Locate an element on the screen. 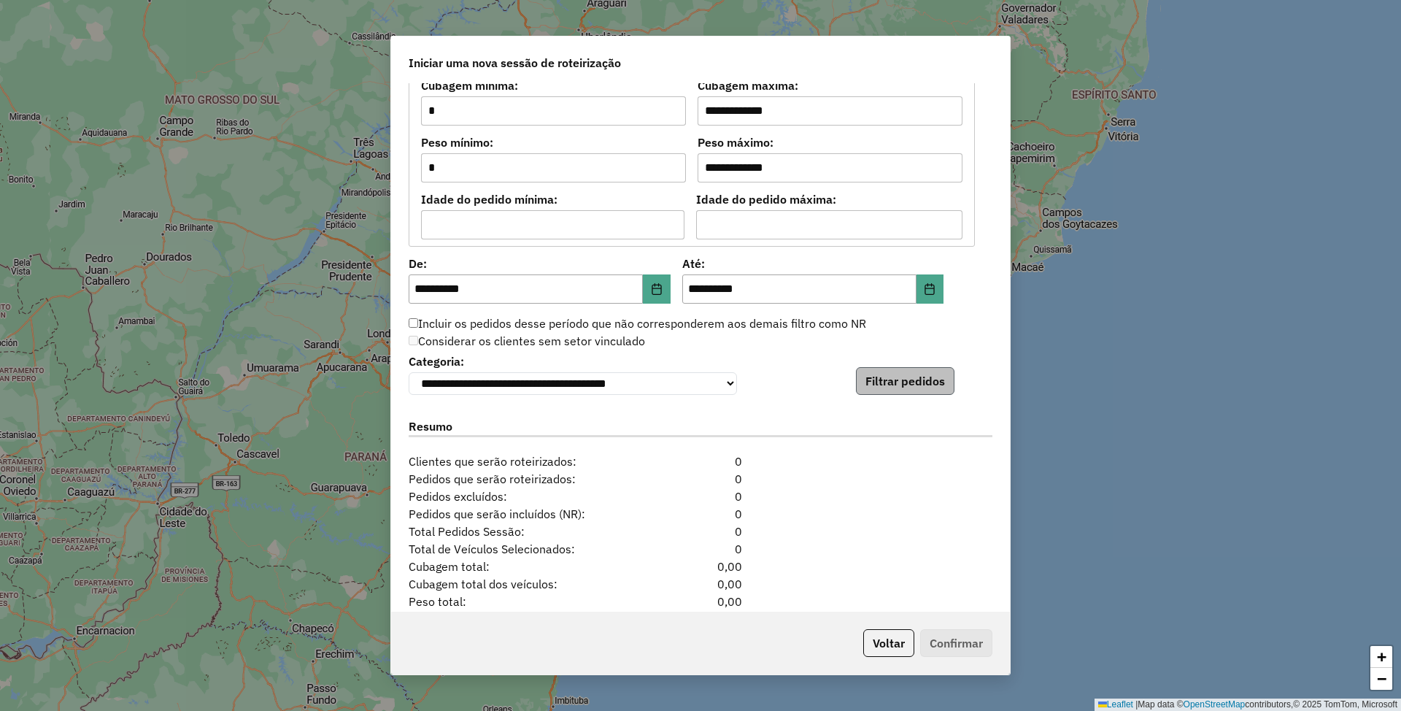  span: Iniciar uma nova sessão de roteirização is located at coordinates (514, 63).